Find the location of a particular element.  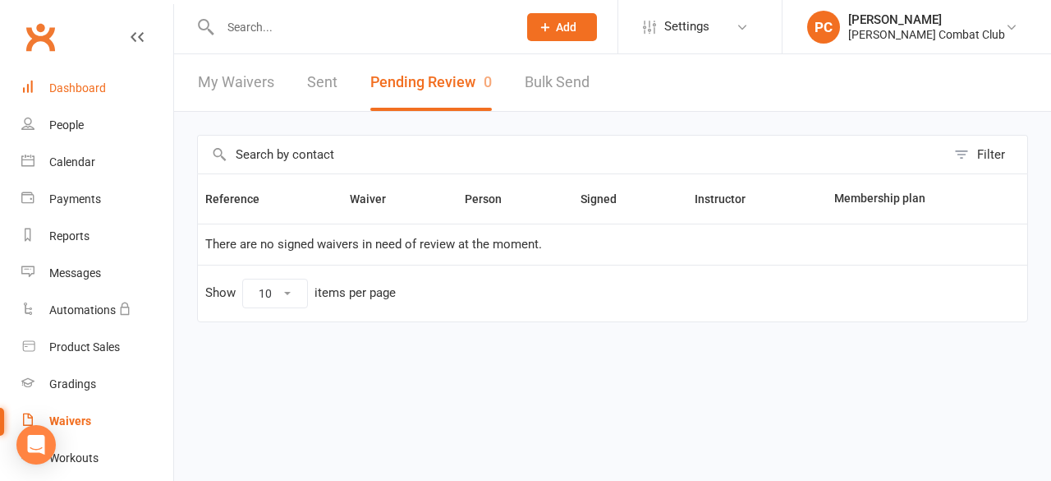

div: Automations is located at coordinates (82, 310).